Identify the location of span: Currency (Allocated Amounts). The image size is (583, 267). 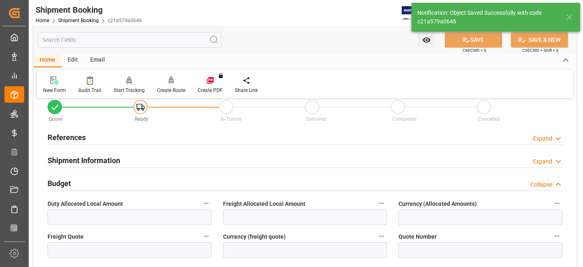
(438, 203).